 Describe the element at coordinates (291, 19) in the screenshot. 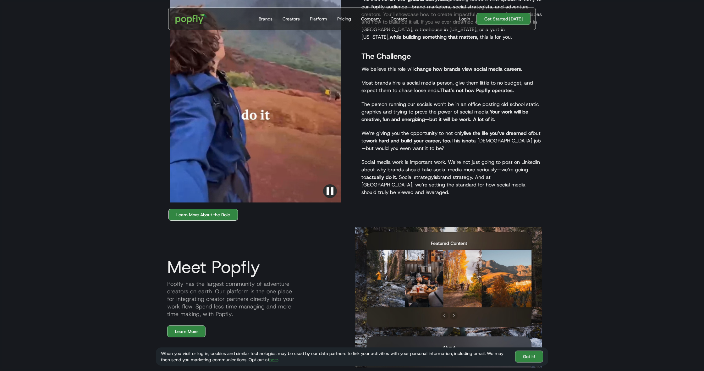

I see `a: Creators` at that location.